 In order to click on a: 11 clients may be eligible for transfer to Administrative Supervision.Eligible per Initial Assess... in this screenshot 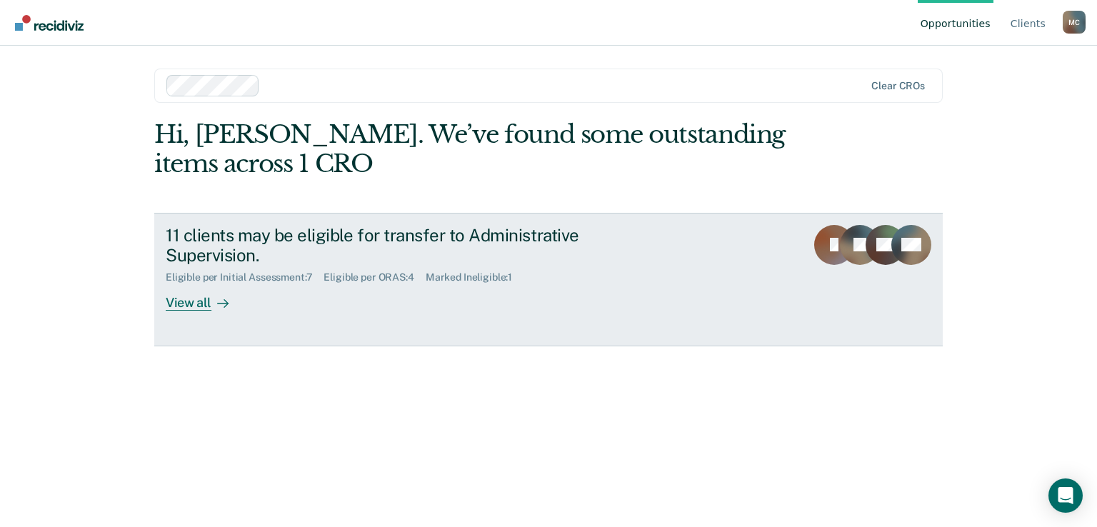, I will do `click(549, 279)`.